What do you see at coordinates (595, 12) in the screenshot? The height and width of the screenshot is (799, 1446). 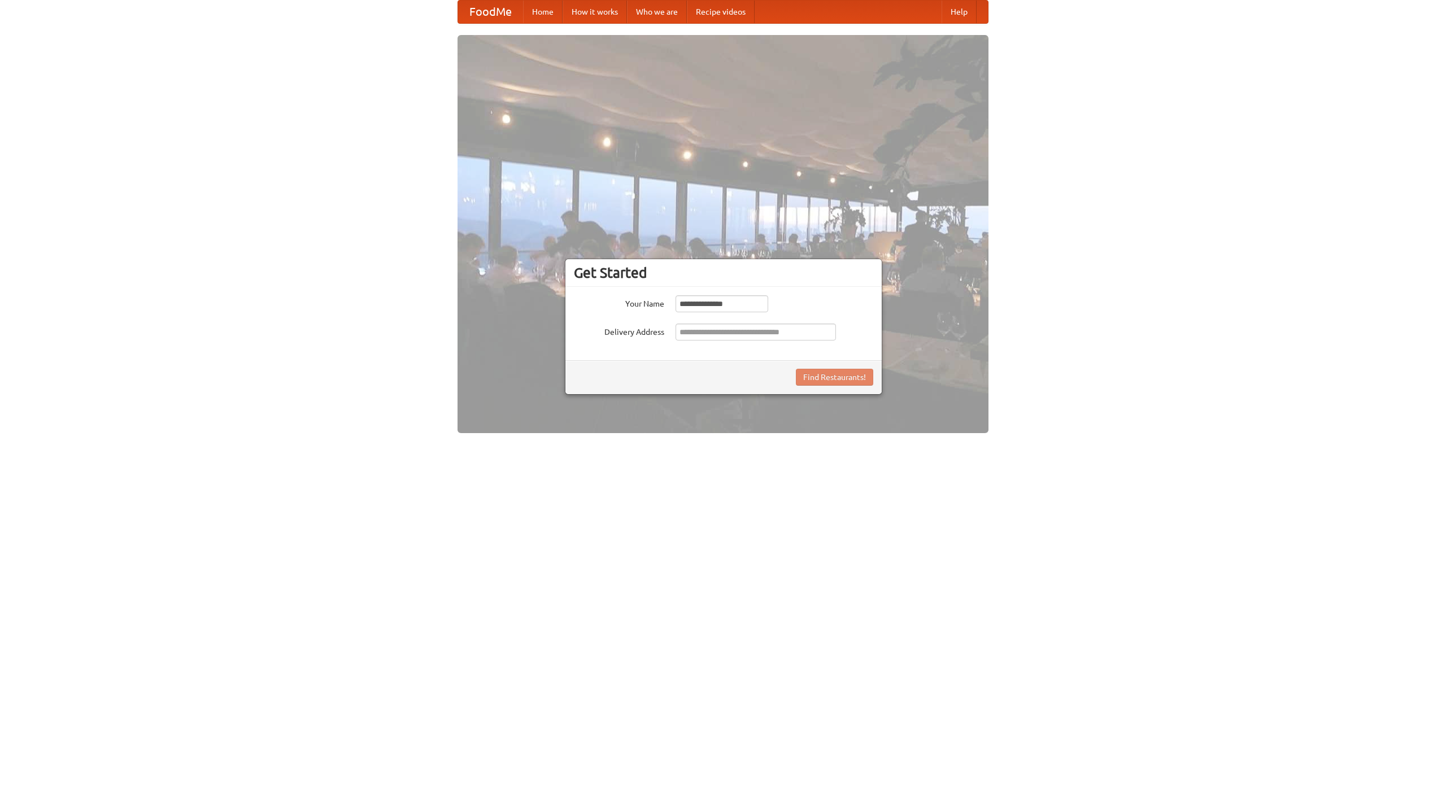 I see `a: How it works` at bounding box center [595, 12].